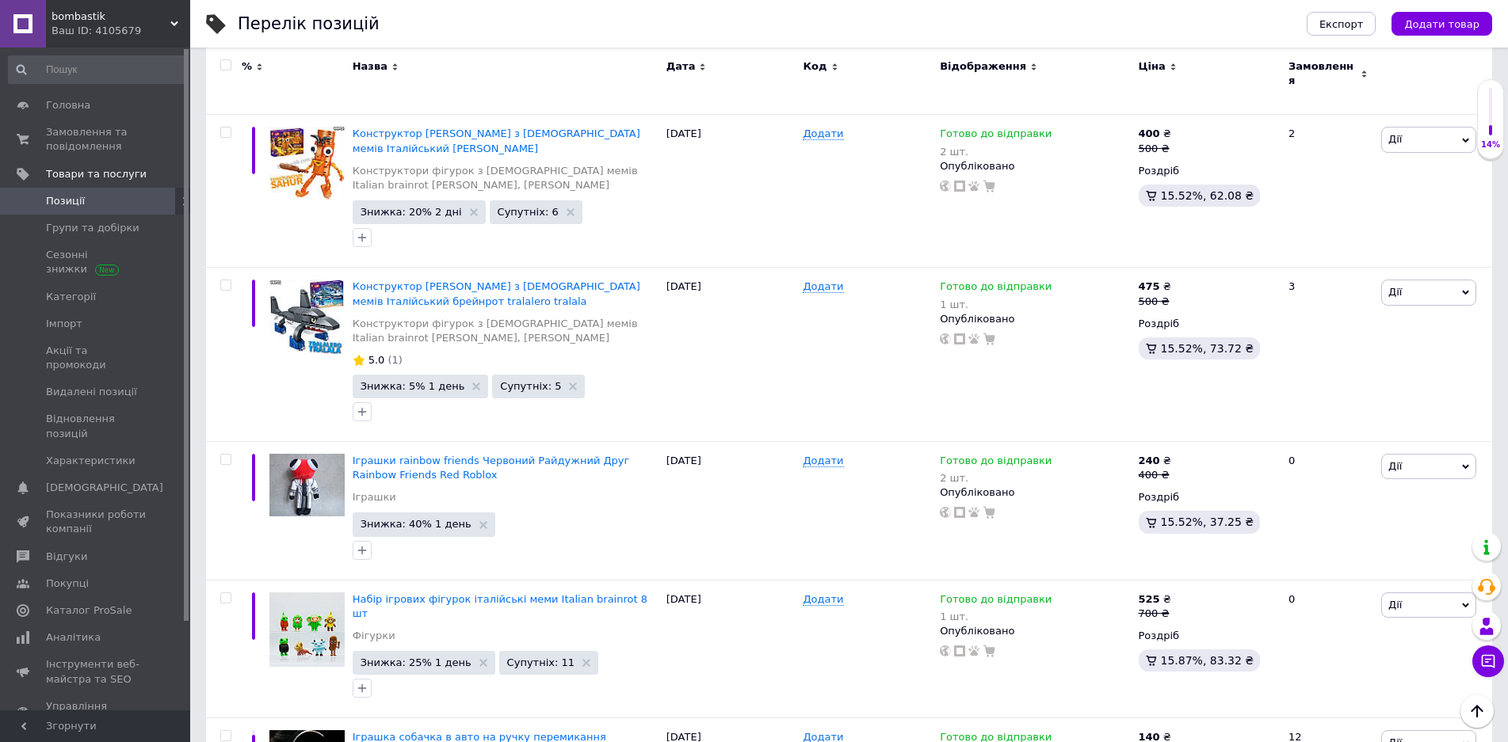 The width and height of the screenshot is (1508, 742). I want to click on div: 0, so click(1328, 649).